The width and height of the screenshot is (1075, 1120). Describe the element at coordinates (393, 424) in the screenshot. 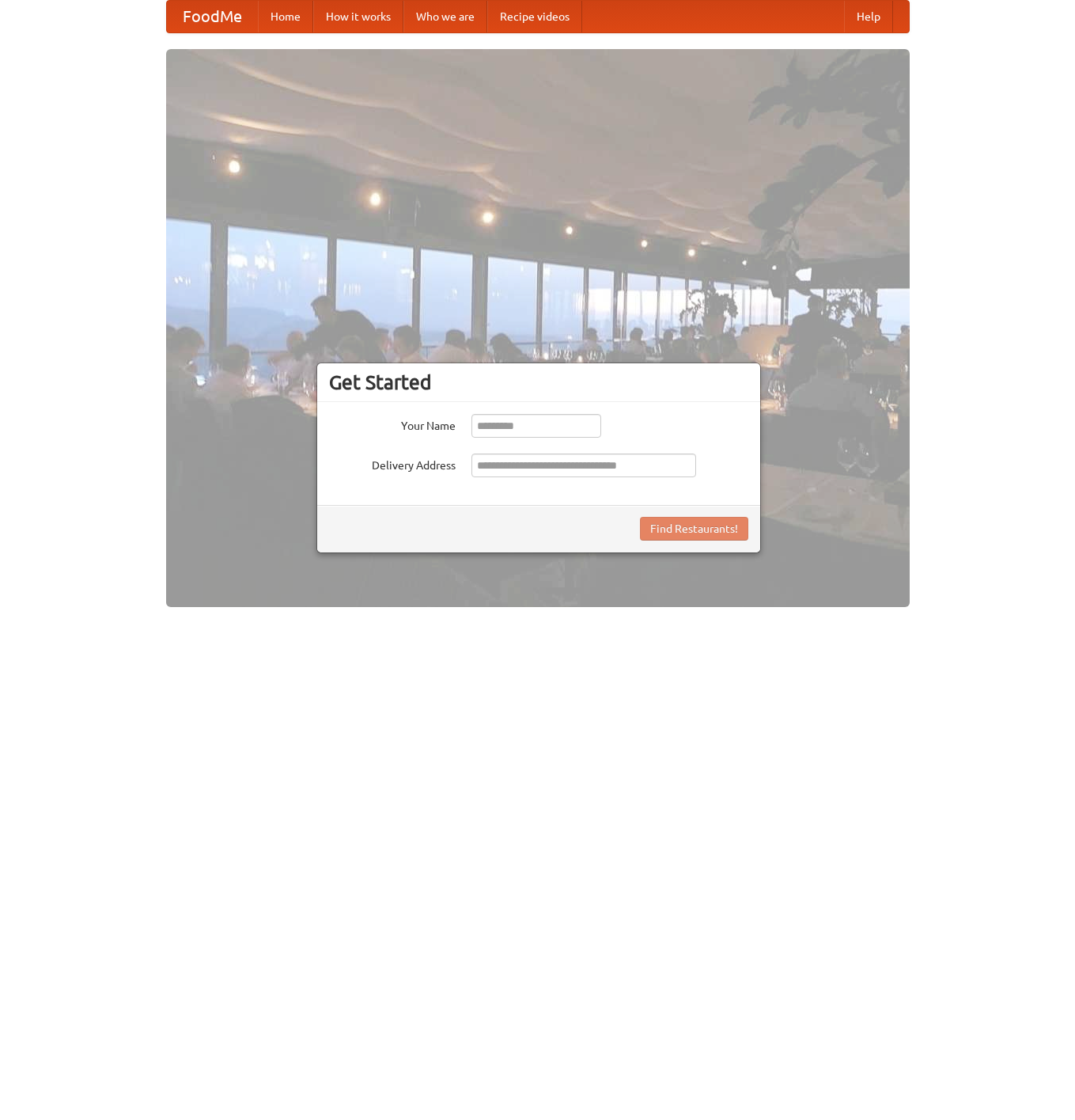

I see `label: Your Name` at that location.